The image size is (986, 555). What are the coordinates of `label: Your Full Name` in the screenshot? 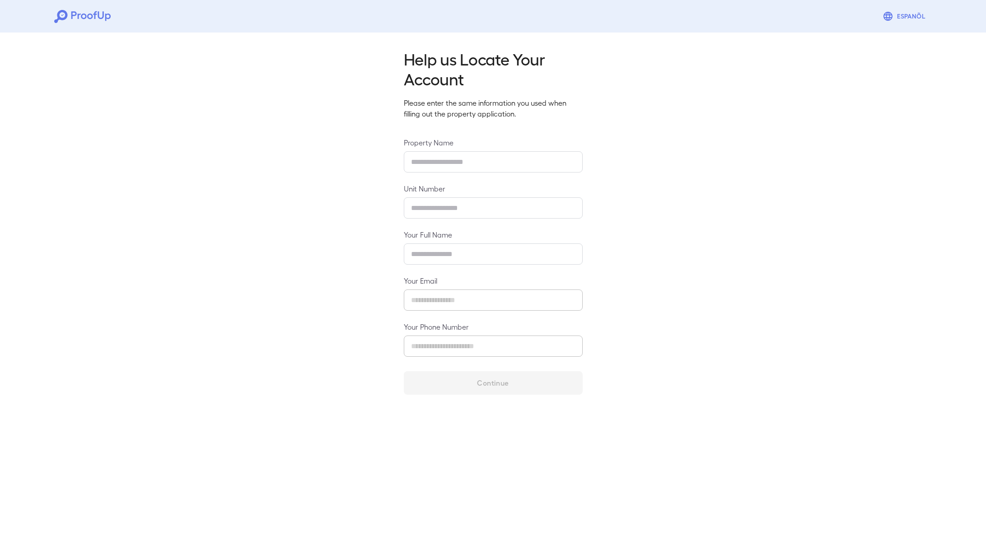 It's located at (493, 234).